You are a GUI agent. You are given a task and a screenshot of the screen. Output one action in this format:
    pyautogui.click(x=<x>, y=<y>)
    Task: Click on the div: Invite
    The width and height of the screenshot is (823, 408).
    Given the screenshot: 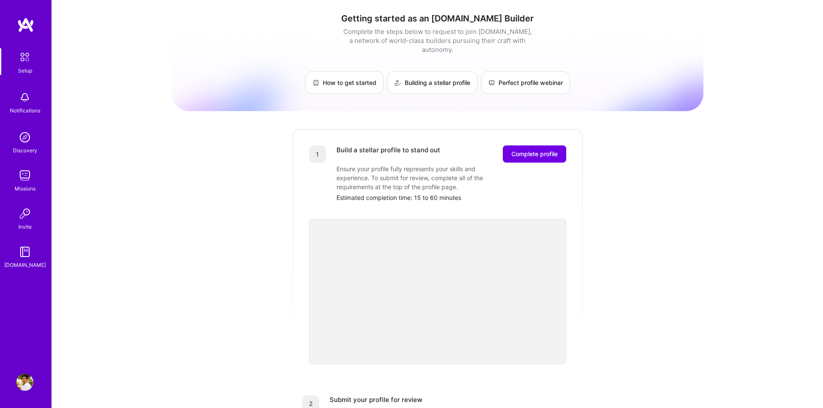 What is the action you would take?
    pyautogui.click(x=25, y=226)
    